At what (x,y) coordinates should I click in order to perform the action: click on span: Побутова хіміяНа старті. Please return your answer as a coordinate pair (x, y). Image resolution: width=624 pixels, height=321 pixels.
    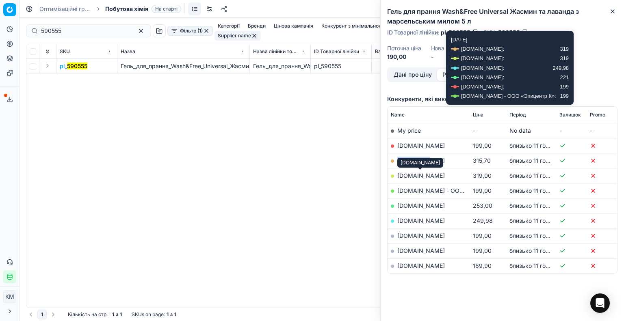
    Looking at the image, I should click on (143, 9).